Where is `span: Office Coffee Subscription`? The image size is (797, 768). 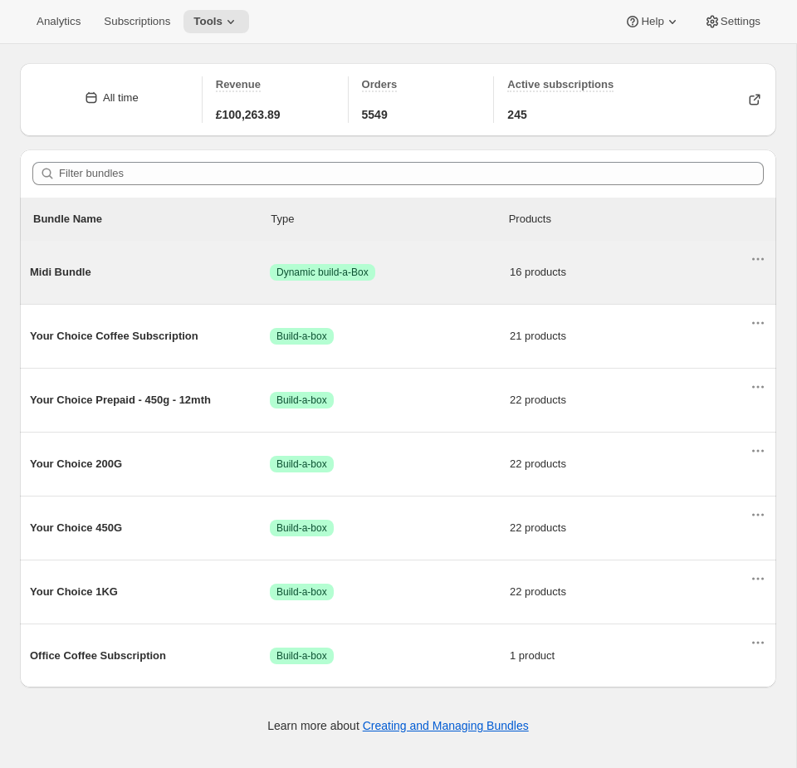 span: Office Coffee Subscription is located at coordinates (149, 656).